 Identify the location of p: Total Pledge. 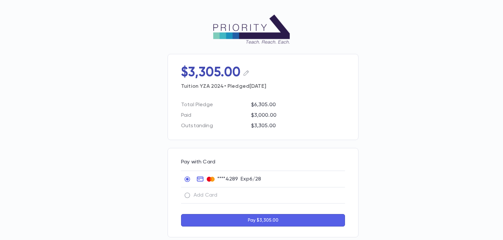
(214, 105).